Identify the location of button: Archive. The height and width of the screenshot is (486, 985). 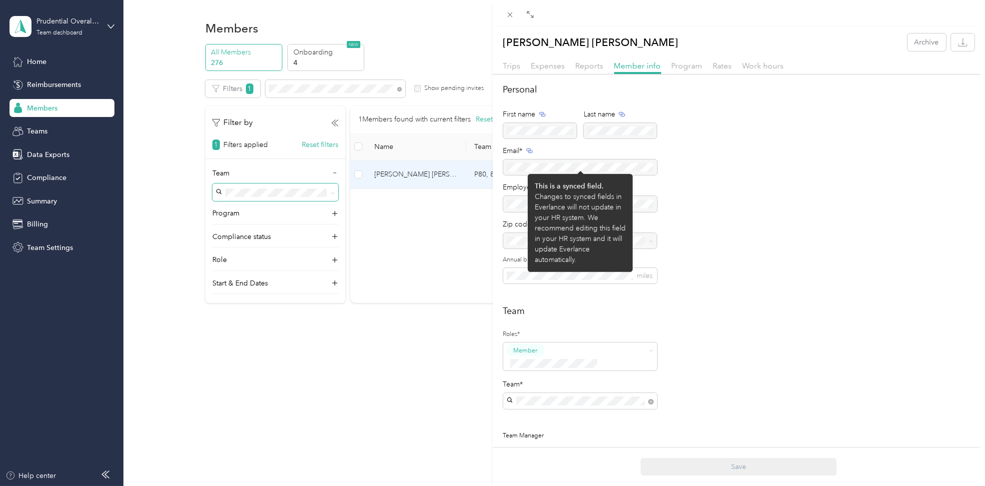
(926, 42).